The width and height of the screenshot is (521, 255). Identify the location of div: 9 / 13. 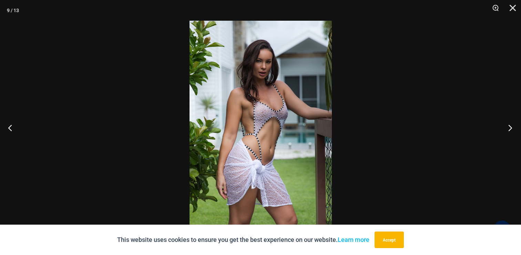
(13, 10).